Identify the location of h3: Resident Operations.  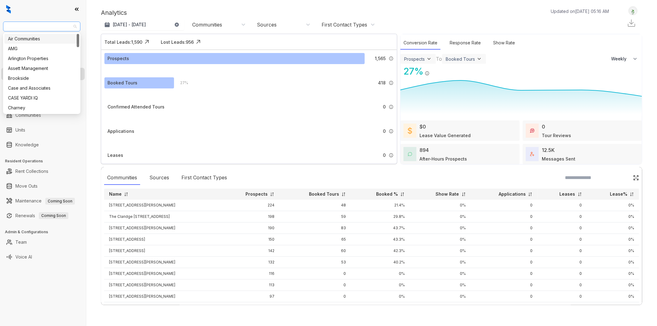
(45, 161).